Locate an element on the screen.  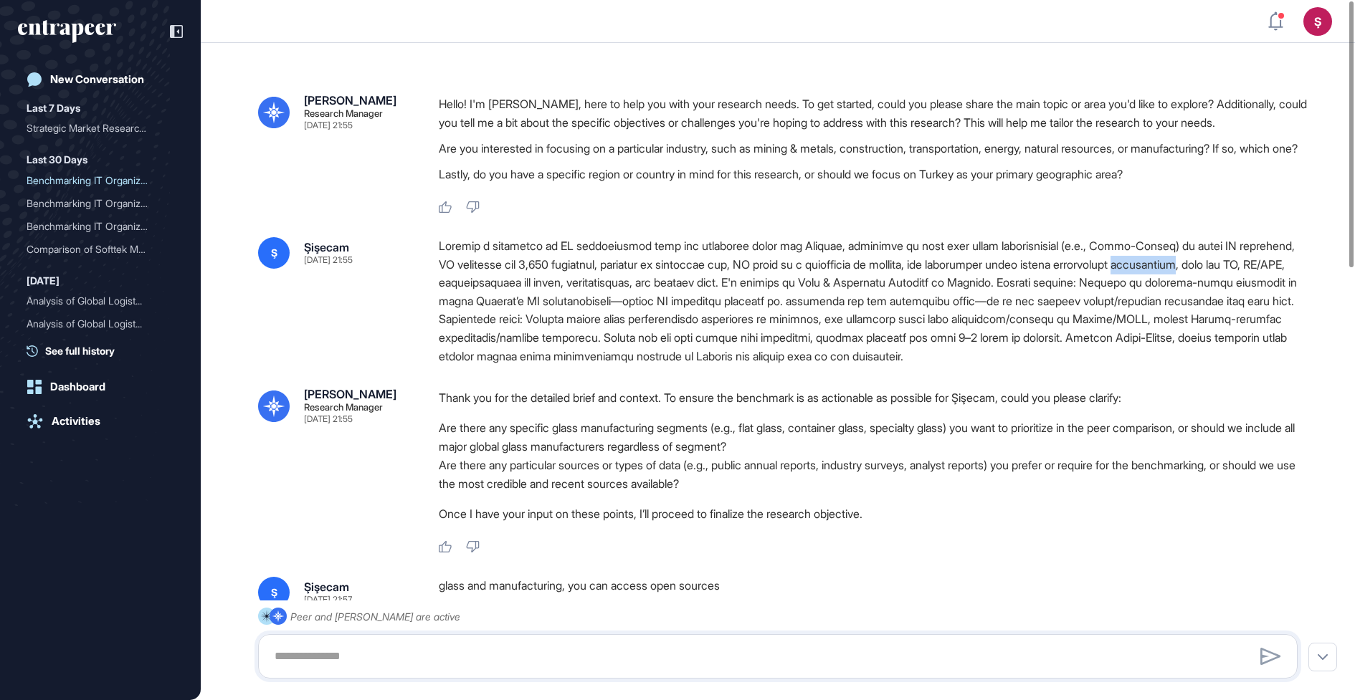
div: Analysis of Global Logistics Planning and Optimization Solutions, Use Cases, and Providers is located at coordinates (100, 324).